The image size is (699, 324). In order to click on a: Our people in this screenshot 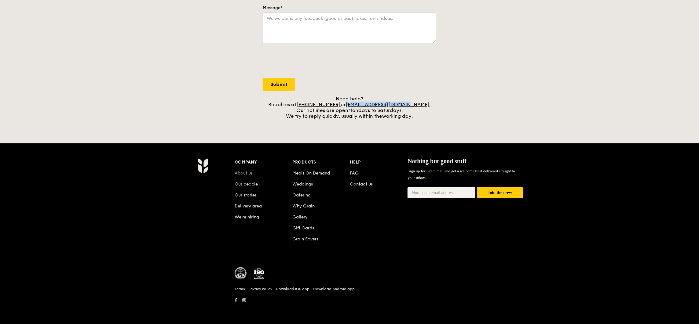, I will do `click(246, 184)`.